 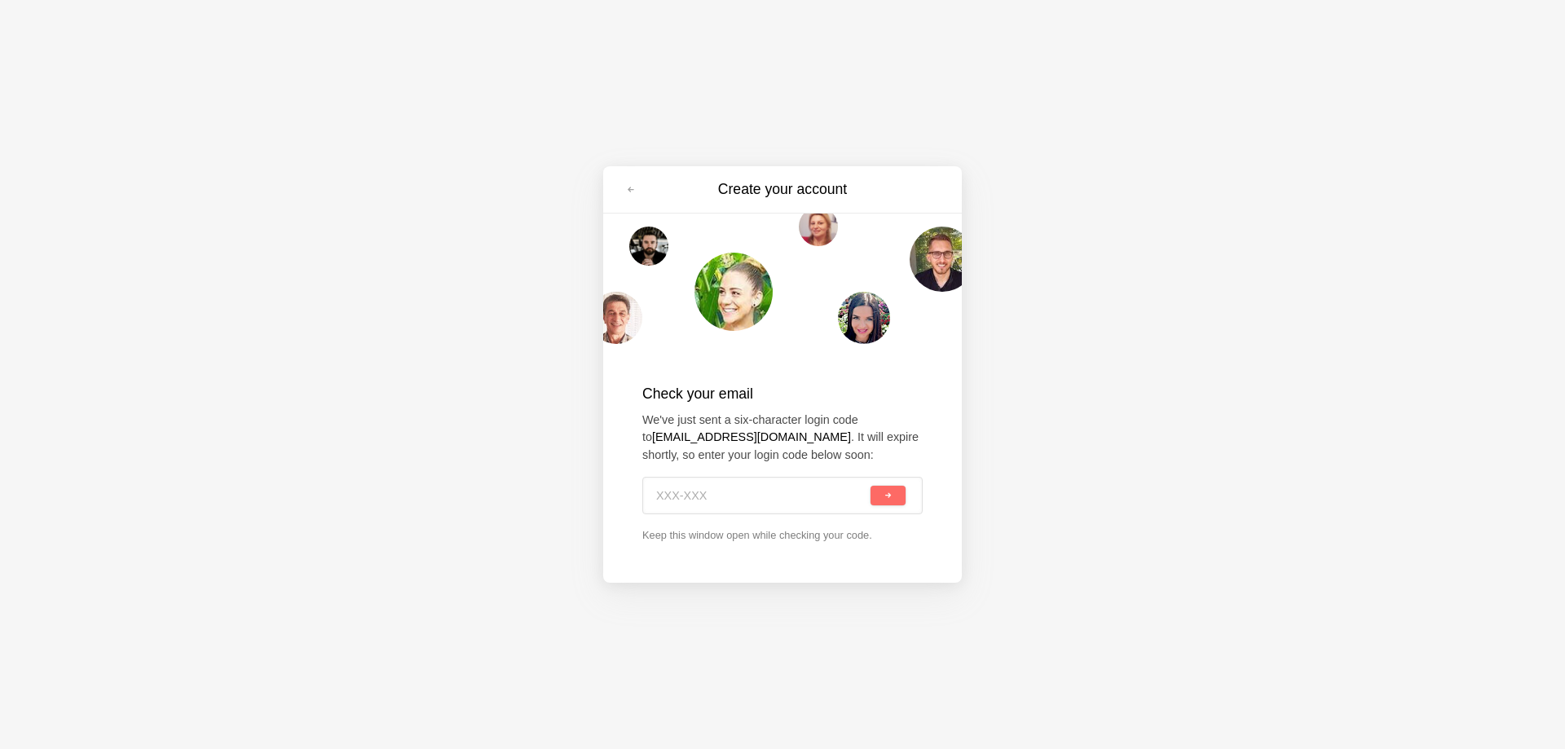 I want to click on h2: Check your email, so click(x=782, y=394).